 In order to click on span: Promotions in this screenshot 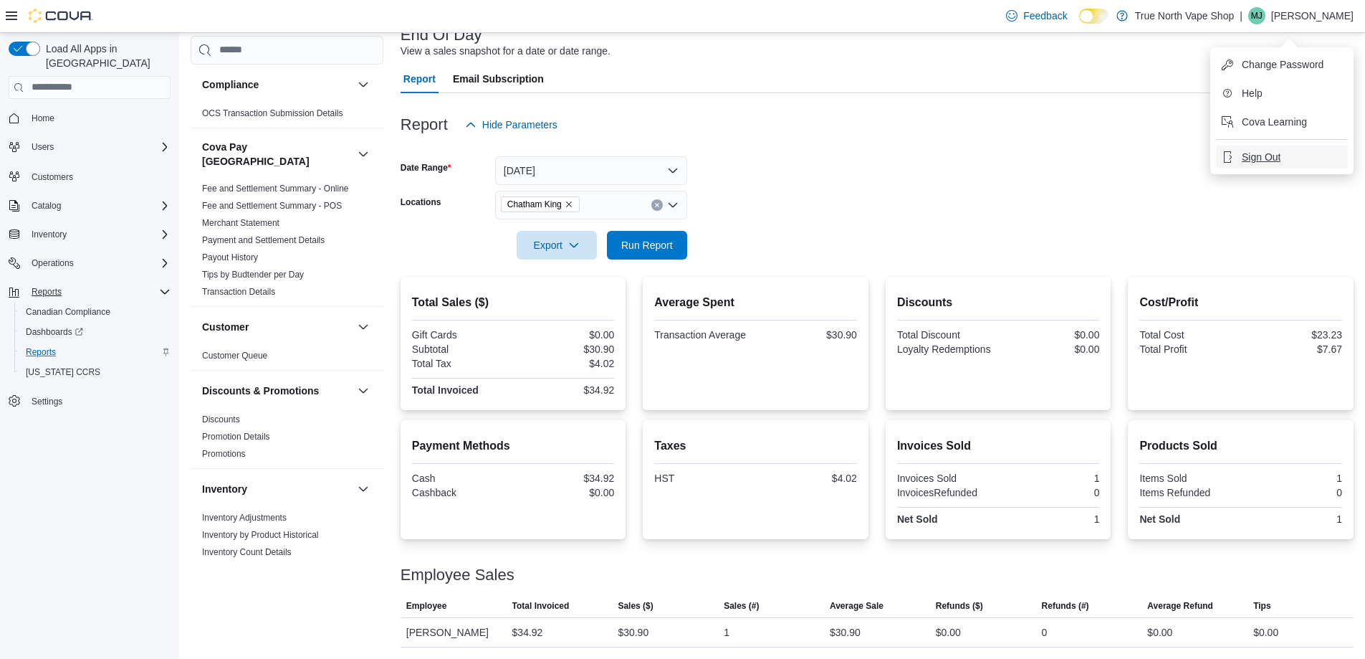, I will do `click(224, 454)`.